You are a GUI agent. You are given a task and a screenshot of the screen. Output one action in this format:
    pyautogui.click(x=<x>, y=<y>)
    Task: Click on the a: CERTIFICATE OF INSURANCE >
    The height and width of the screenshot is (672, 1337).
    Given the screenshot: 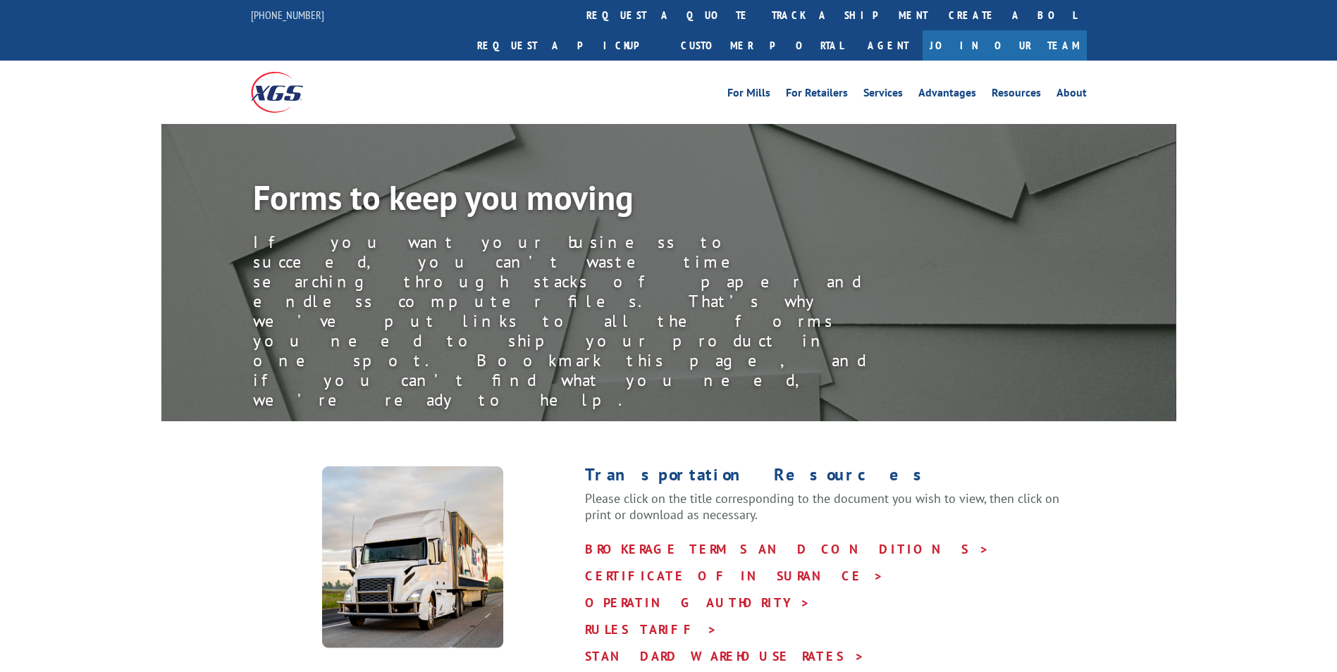 What is the action you would take?
    pyautogui.click(x=734, y=576)
    